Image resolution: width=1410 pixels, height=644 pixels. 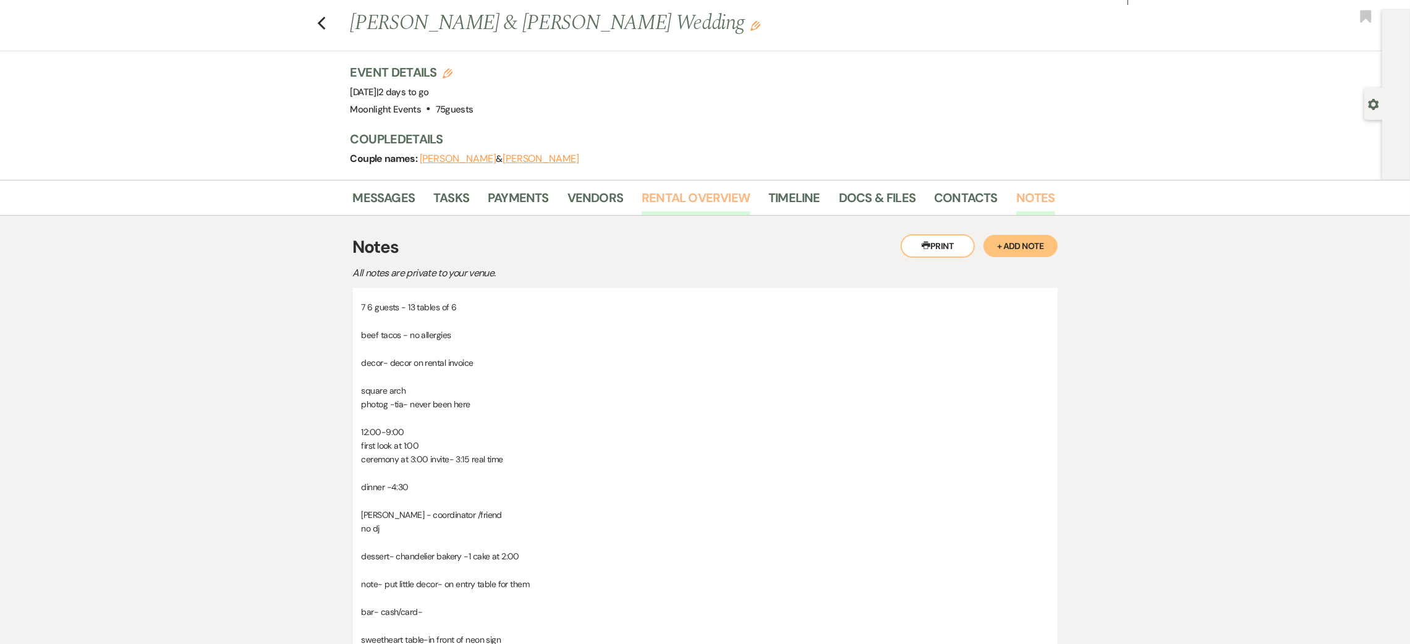 What do you see at coordinates (705, 247) in the screenshot?
I see `h3: Notes` at bounding box center [705, 247].